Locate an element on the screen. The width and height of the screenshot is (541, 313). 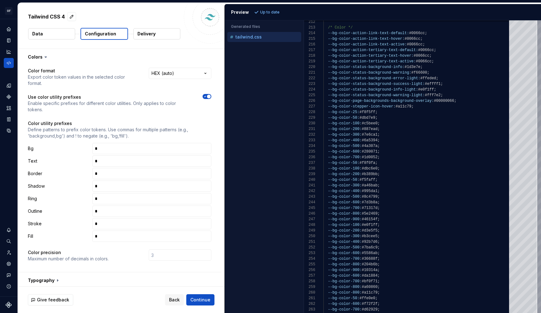
p: Use color utility prefixes is located at coordinates (110, 97).